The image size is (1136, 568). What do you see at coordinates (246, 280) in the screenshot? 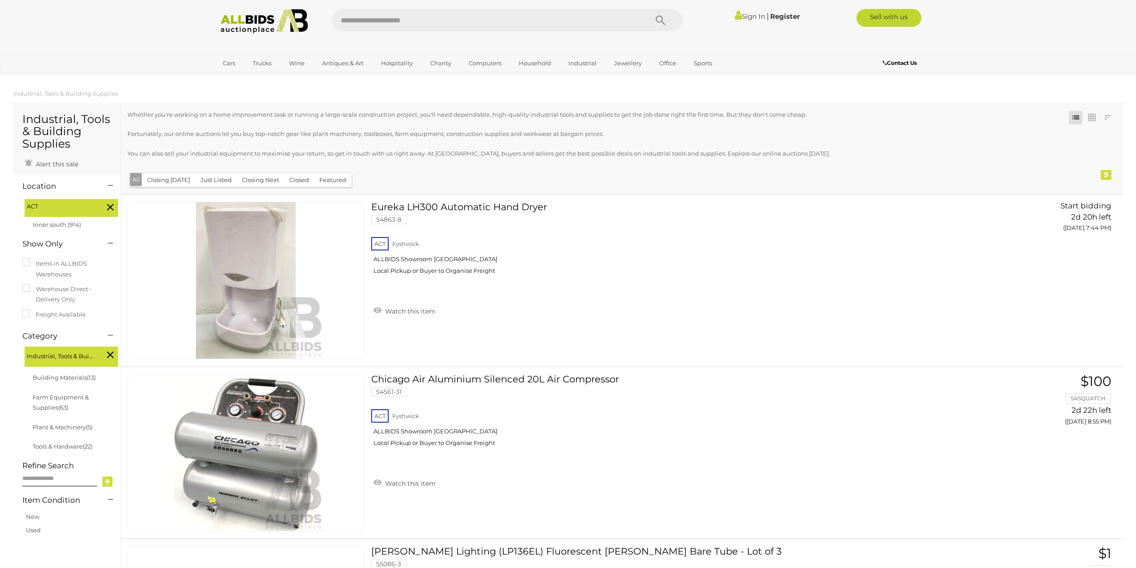
I see `img: 54863-8a.JPG` at bounding box center [246, 280].